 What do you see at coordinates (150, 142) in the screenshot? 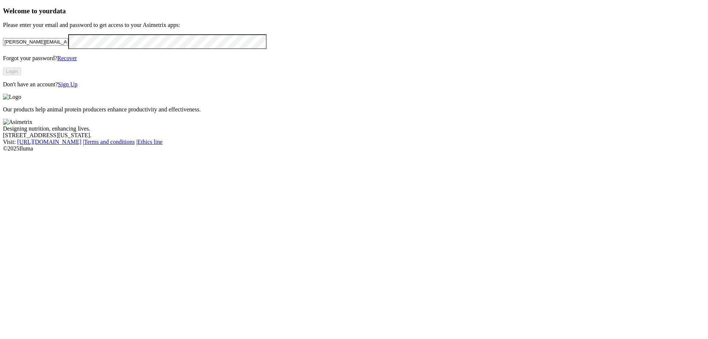
I see `a: Ethics line` at bounding box center [150, 142].